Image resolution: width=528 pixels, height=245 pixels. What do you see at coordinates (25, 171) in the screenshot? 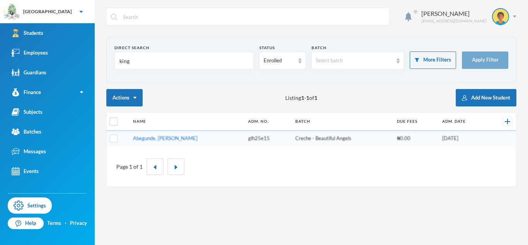
I see `div: Events` at bounding box center [25, 171].